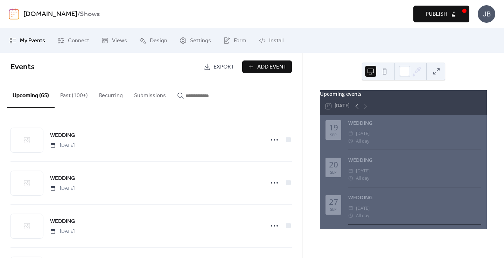 This screenshot has width=504, height=258. Describe the element at coordinates (271, 41) in the screenshot. I see `a: Install` at that location.